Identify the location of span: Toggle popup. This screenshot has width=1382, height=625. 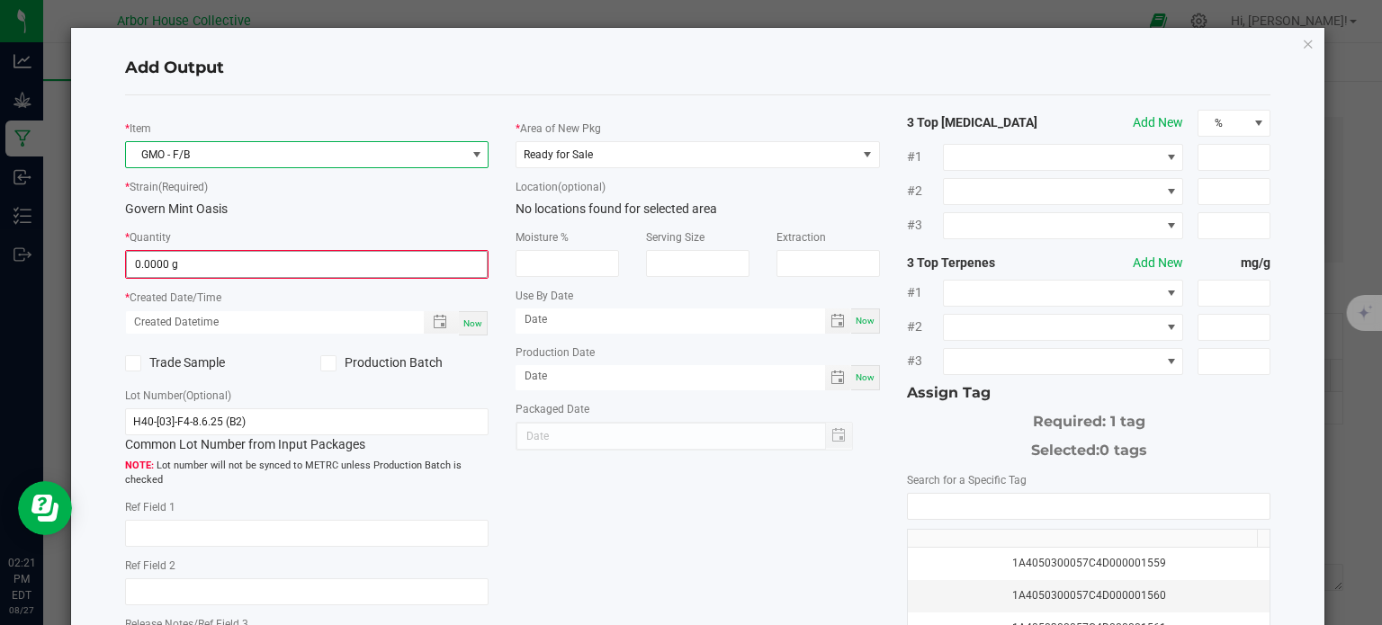
(441, 322).